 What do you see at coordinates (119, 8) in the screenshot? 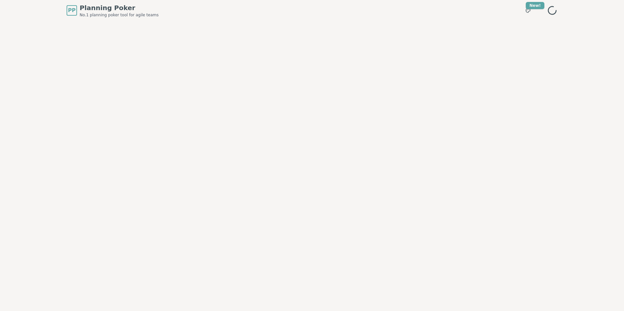
I see `span: Planning Poker` at bounding box center [119, 8].